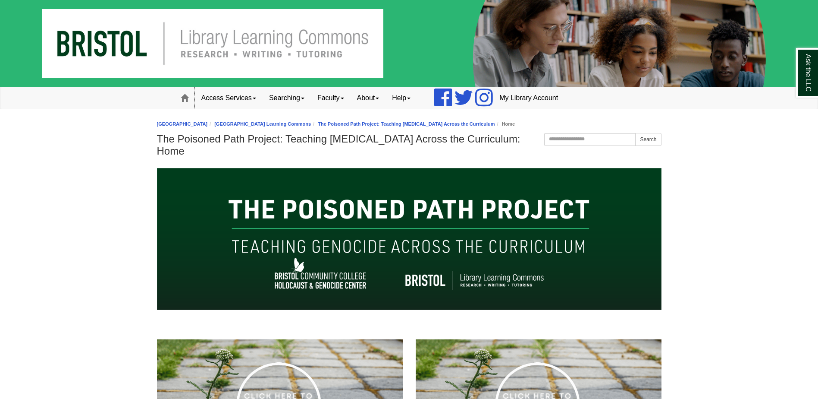 Image resolution: width=818 pixels, height=399 pixels. Describe the element at coordinates (287, 98) in the screenshot. I see `a: Searching` at that location.